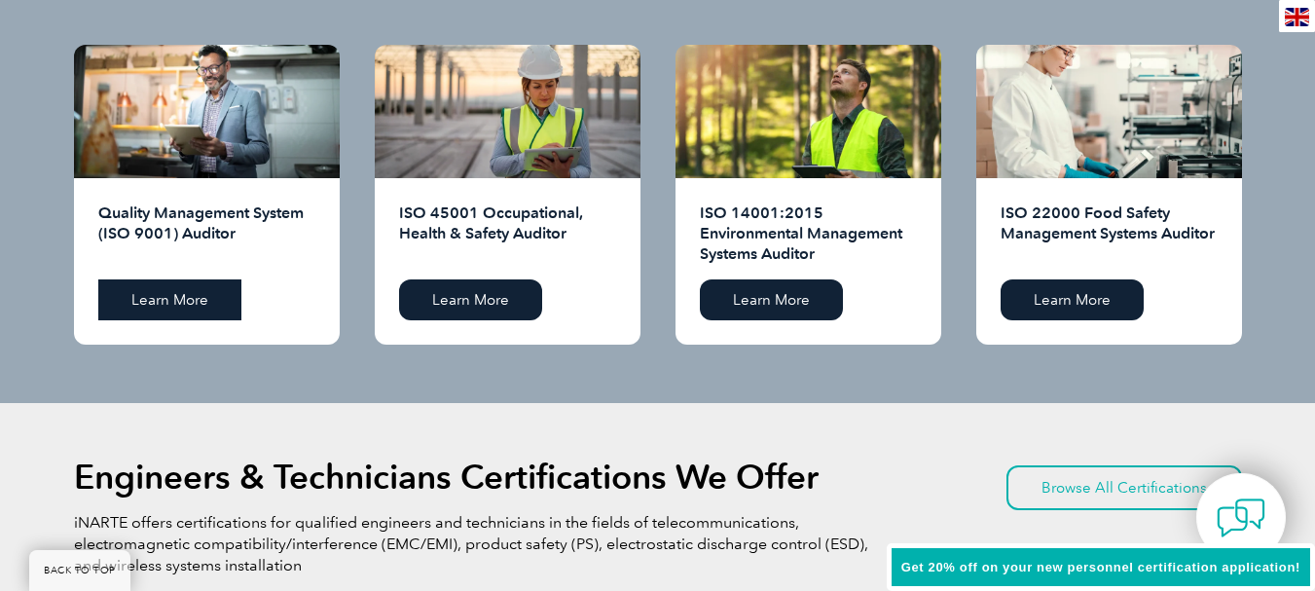 This screenshot has width=1315, height=591. I want to click on a: BACK TO TOP, so click(80, 570).